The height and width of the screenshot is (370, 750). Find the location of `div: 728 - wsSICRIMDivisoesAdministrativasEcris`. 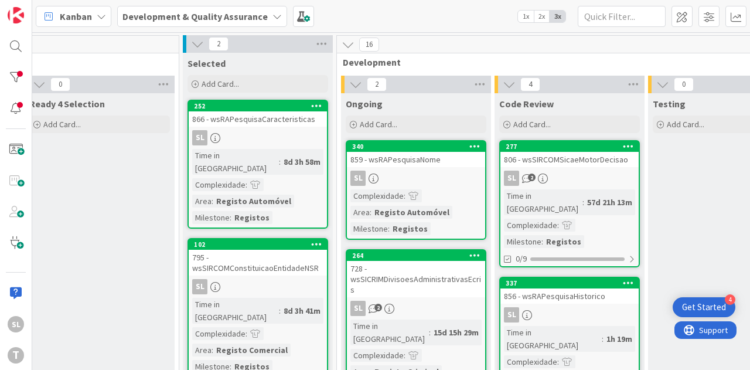

div: 728 - wsSICRIMDivisoesAdministrativasEcris is located at coordinates (416, 279).